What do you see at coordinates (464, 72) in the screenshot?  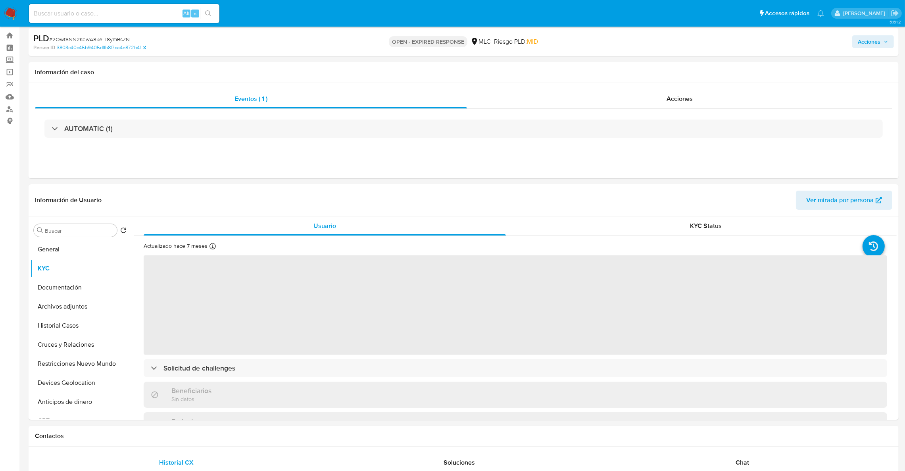 I see `h1: Información del caso` at bounding box center [464, 72].